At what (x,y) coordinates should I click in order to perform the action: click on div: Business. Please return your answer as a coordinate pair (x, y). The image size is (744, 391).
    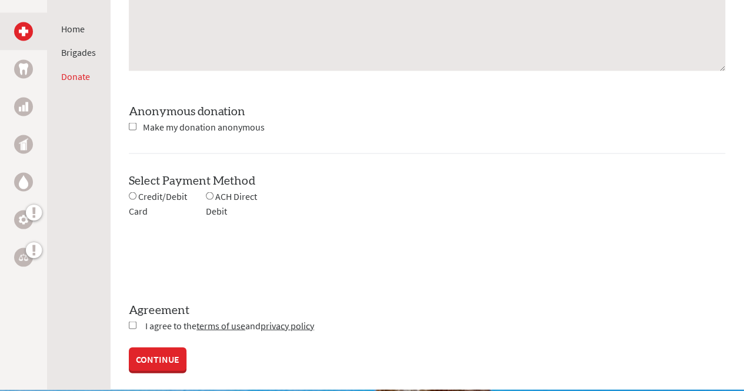
    Looking at the image, I should click on (24, 107).